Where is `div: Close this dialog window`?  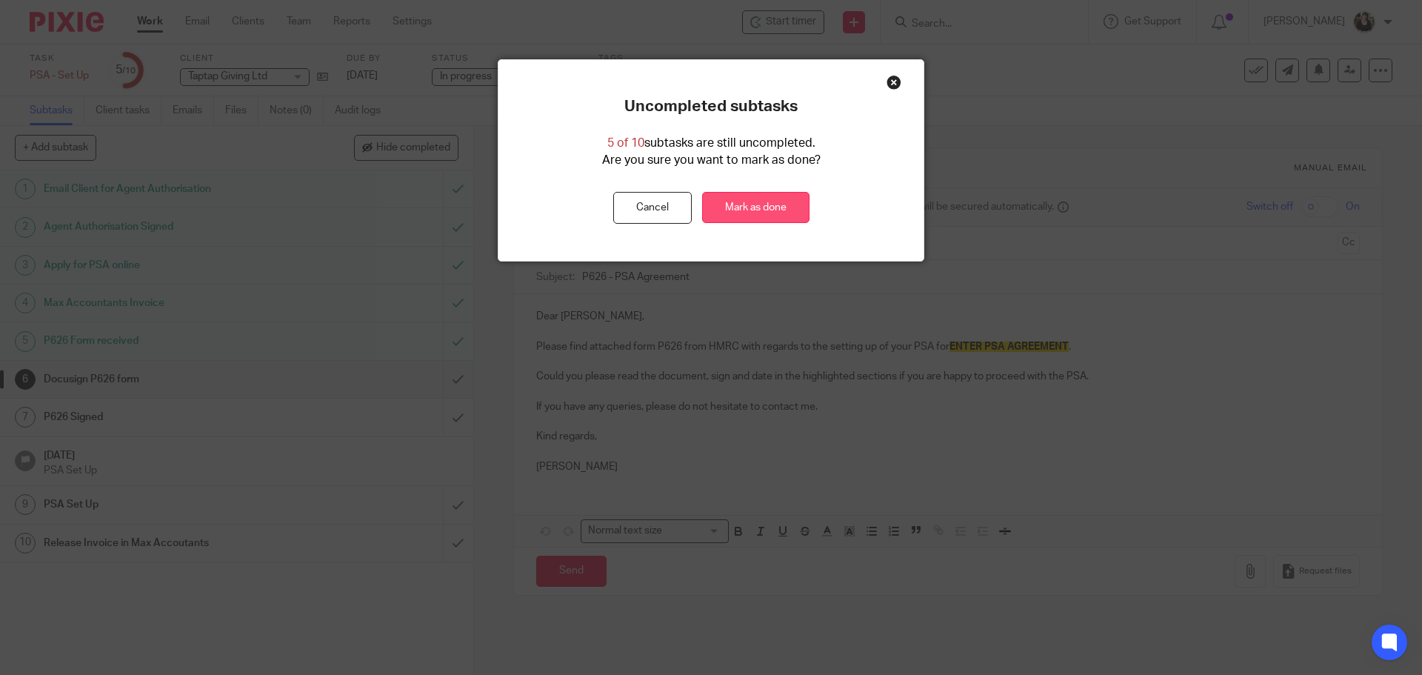
div: Close this dialog window is located at coordinates (894, 82).